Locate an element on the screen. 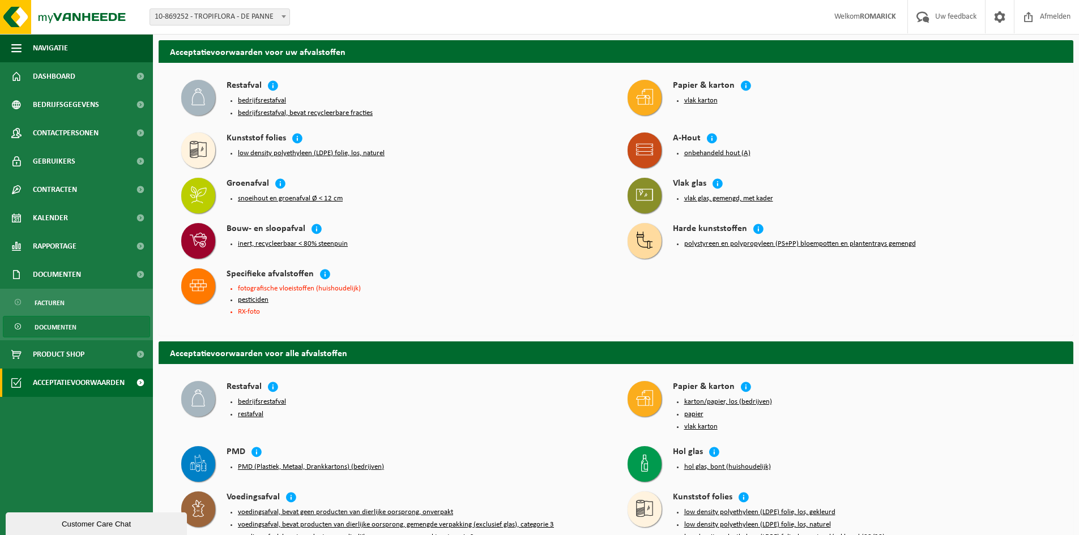 This screenshot has width=1079, height=535. span: Rapportage is located at coordinates (54, 246).